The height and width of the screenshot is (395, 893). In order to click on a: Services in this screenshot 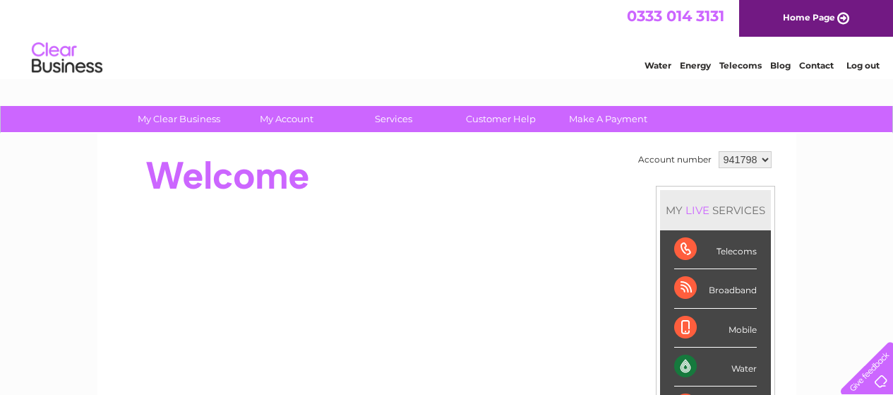, I will do `click(393, 119)`.